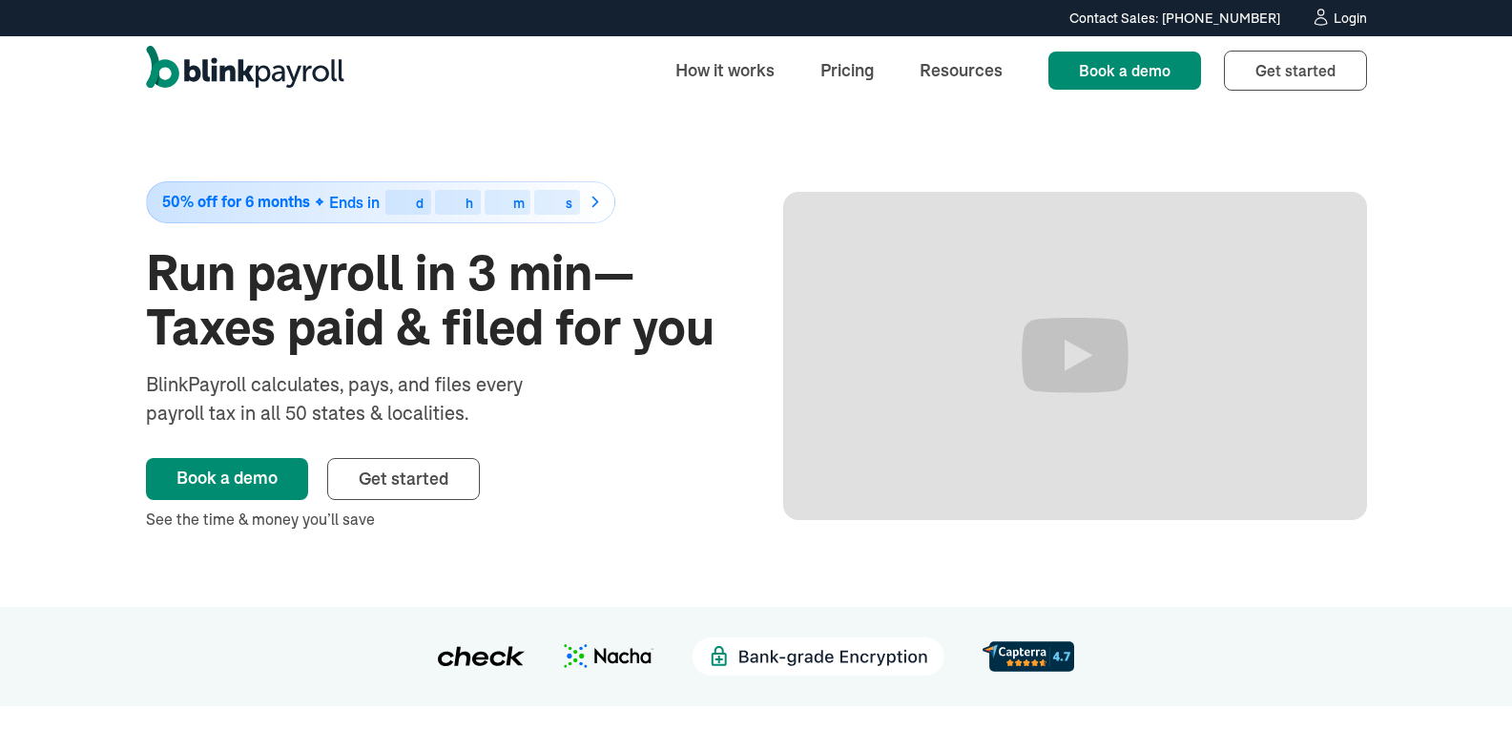 Image resolution: width=1512 pixels, height=730 pixels. What do you see at coordinates (1125, 71) in the screenshot?
I see `span: Book a demo` at bounding box center [1125, 71].